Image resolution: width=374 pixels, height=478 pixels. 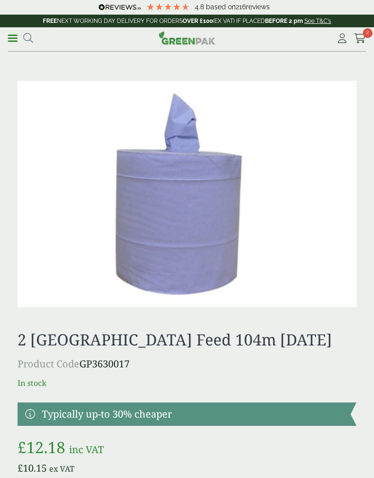 I want to click on span: inc VAT, so click(x=86, y=449).